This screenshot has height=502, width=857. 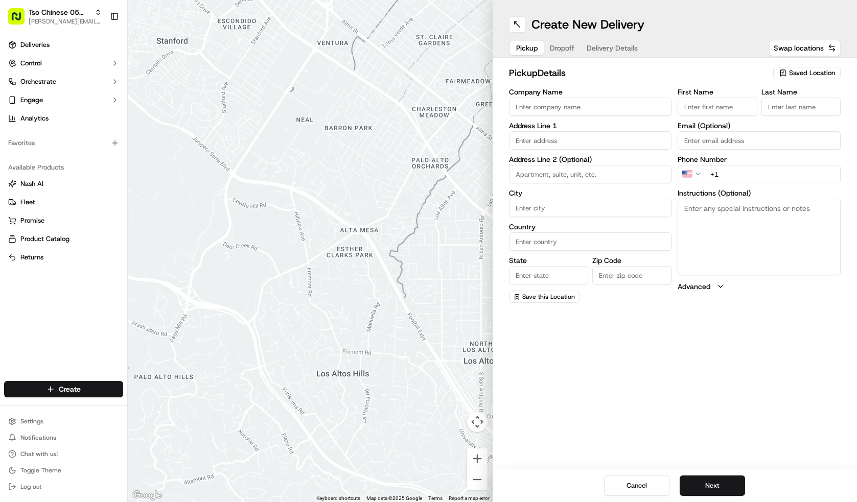 What do you see at coordinates (590, 193) in the screenshot?
I see `label: City` at bounding box center [590, 193].